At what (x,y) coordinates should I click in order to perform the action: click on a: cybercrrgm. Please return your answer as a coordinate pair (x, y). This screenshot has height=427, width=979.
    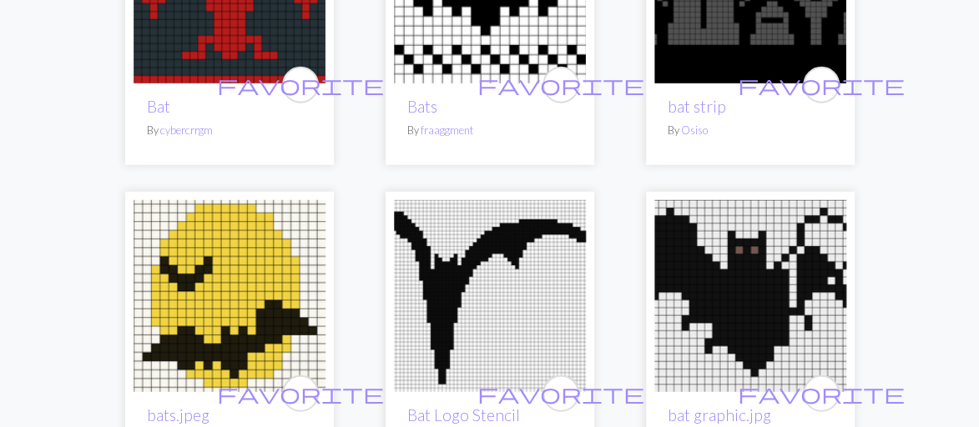
    Looking at the image, I should click on (186, 130).